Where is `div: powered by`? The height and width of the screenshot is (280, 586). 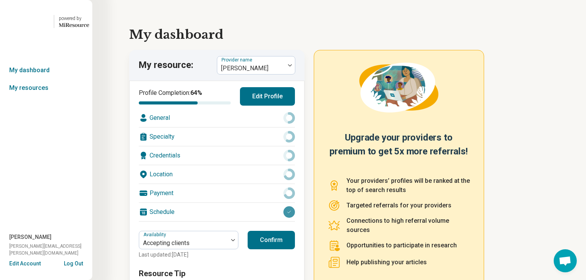 div: powered by is located at coordinates (74, 18).